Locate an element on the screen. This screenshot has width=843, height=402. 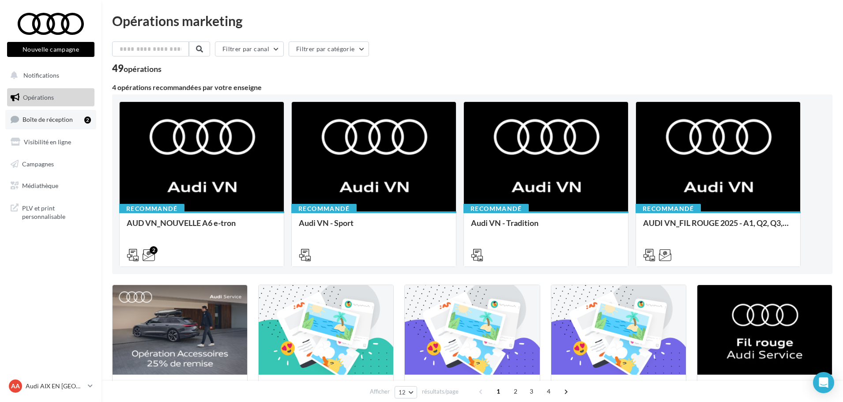
div: Open Intercom Messenger is located at coordinates (824, 383).